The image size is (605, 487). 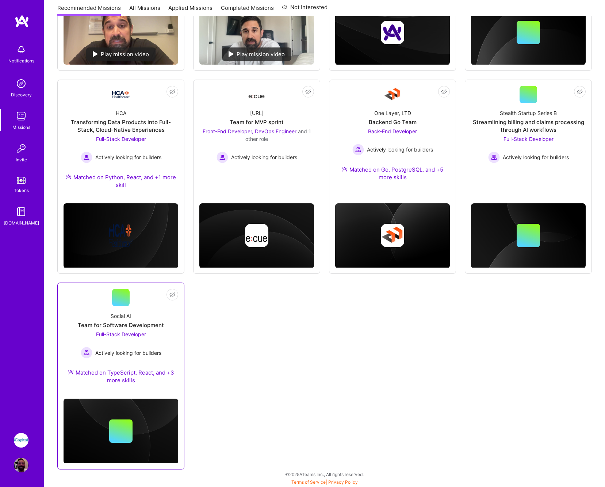 What do you see at coordinates (392, 113) in the screenshot?
I see `div: One Layer, LTD` at bounding box center [392, 113].